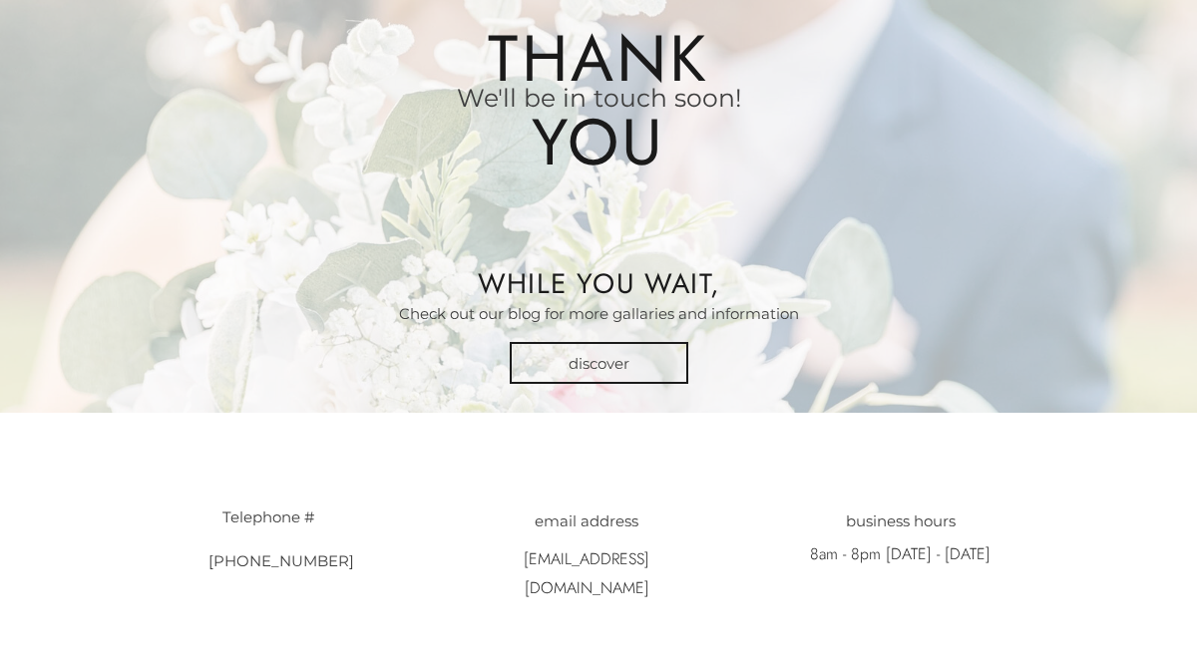  What do you see at coordinates (599, 288) in the screenshot?
I see `h2: While you wait,` at bounding box center [599, 288].